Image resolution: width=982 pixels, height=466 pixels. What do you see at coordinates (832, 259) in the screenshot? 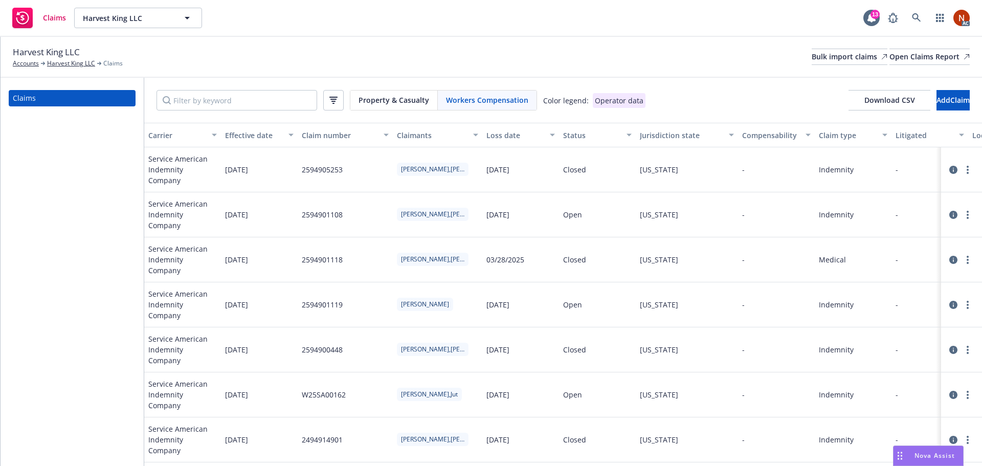
I see `div: Medical` at bounding box center [832, 259].